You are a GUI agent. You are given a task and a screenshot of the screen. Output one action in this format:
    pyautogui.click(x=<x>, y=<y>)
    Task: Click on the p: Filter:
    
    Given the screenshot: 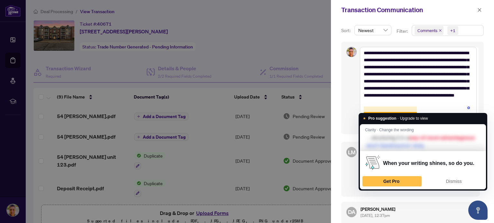 What is the action you would take?
    pyautogui.click(x=402, y=31)
    